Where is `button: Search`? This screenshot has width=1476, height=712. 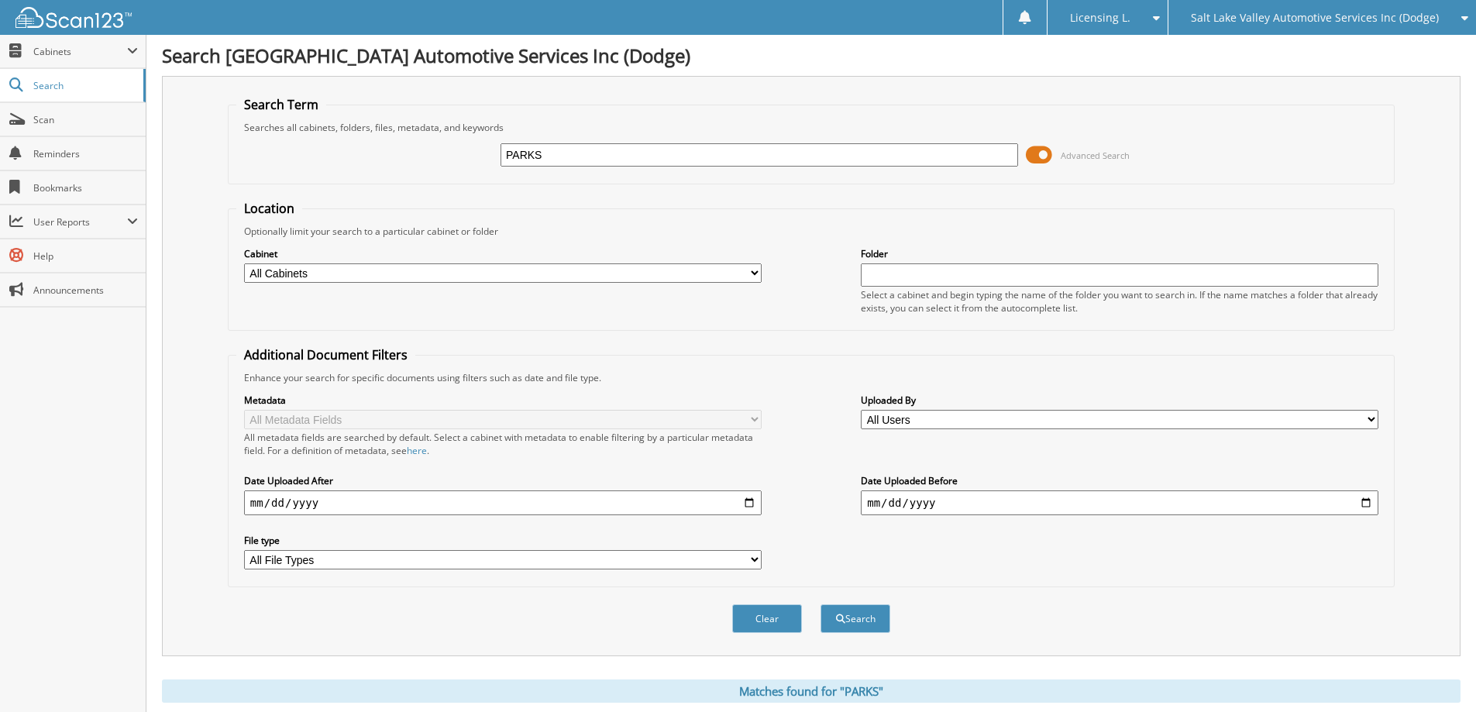
button: Search is located at coordinates (856, 618).